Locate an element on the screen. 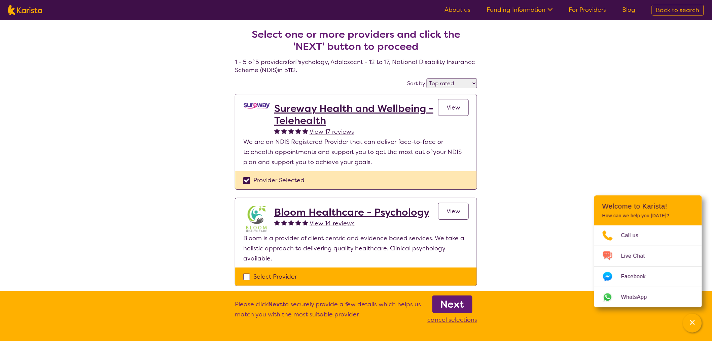 The height and width of the screenshot is (341, 712). h2: Bloom Healthcare - Psychology is located at coordinates (352, 212).